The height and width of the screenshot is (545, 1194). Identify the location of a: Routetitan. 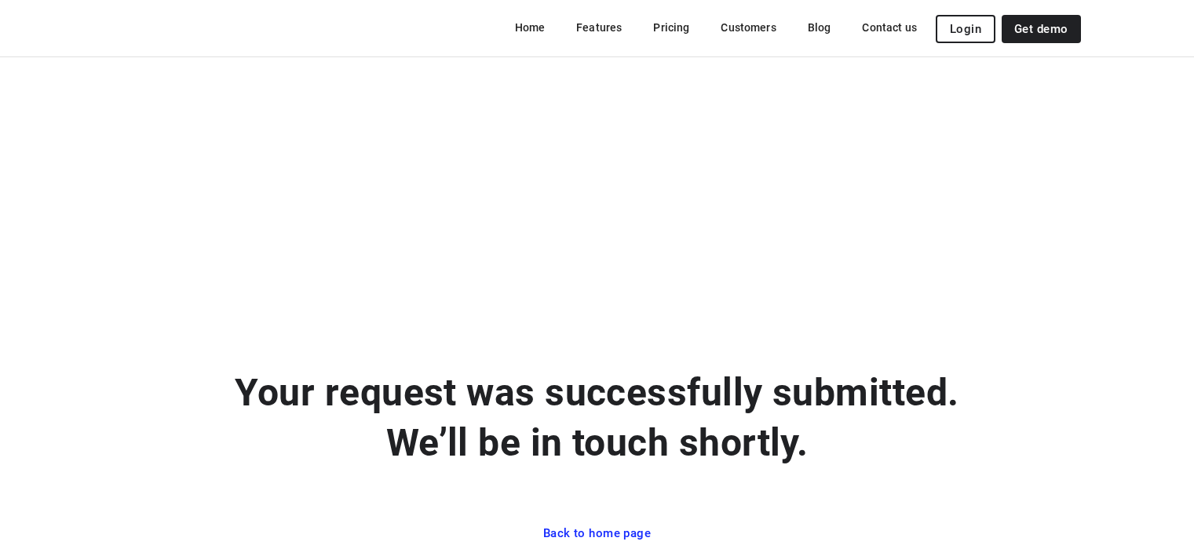
(177, 27).